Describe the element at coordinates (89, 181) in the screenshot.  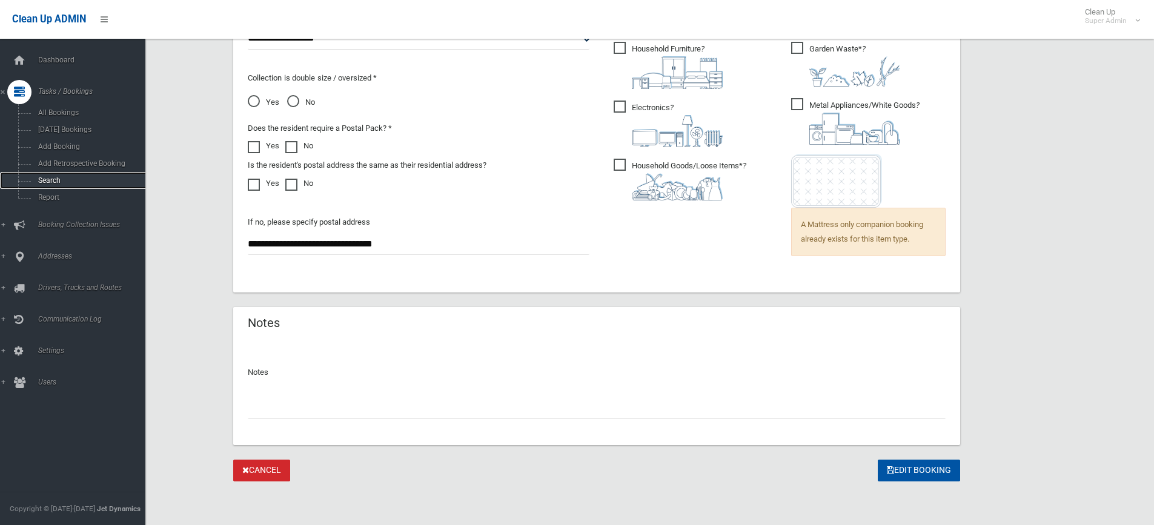
I see `span: Search` at that location.